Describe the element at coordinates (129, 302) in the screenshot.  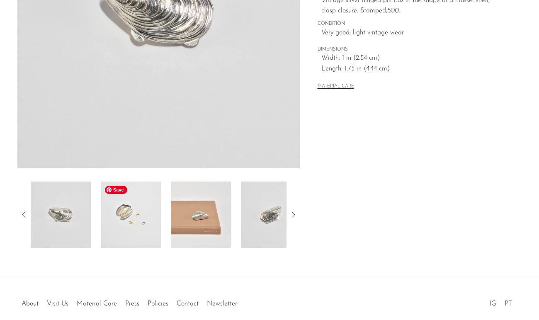
I see `ul: Quick links` at that location.